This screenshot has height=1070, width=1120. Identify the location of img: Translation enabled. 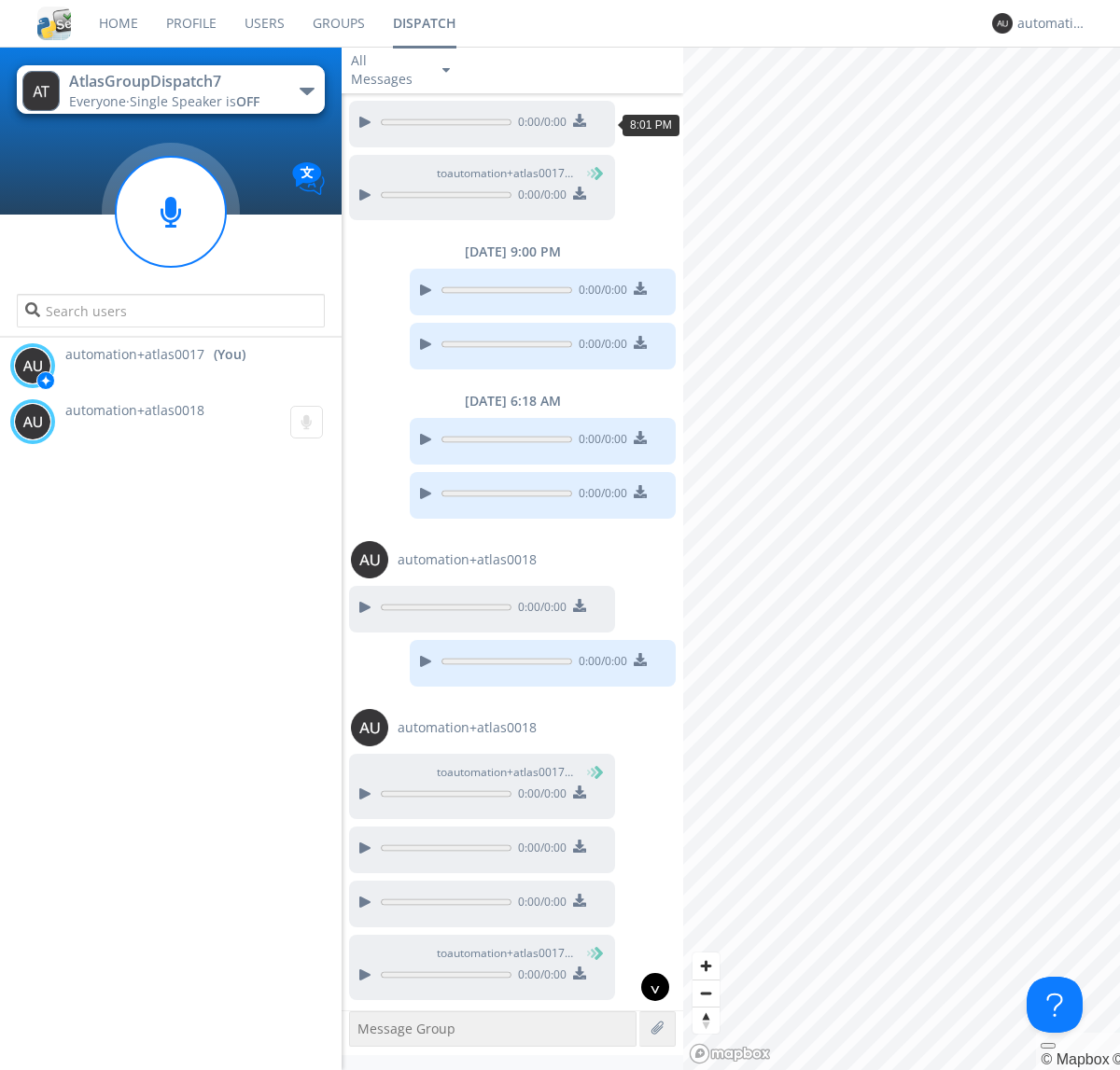
(308, 178).